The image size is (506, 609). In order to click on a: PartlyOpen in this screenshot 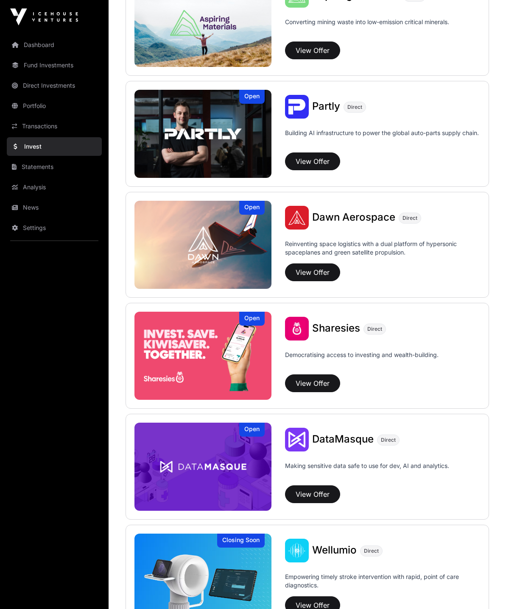, I will do `click(203, 134)`.